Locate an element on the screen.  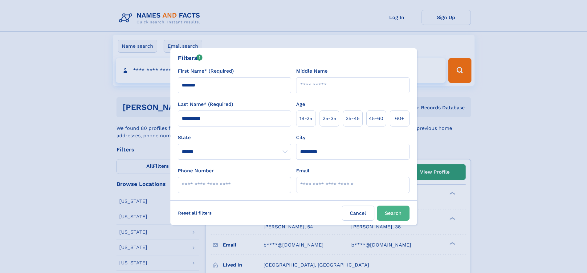
label: Age is located at coordinates (301, 105).